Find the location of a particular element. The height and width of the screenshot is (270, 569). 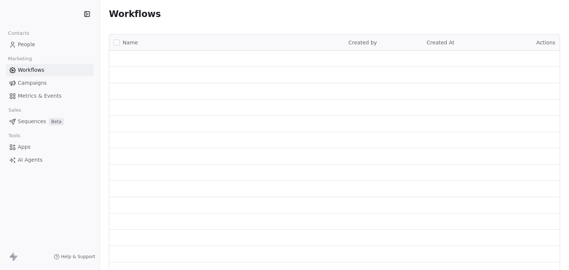

span: Contacts is located at coordinates (19, 33).